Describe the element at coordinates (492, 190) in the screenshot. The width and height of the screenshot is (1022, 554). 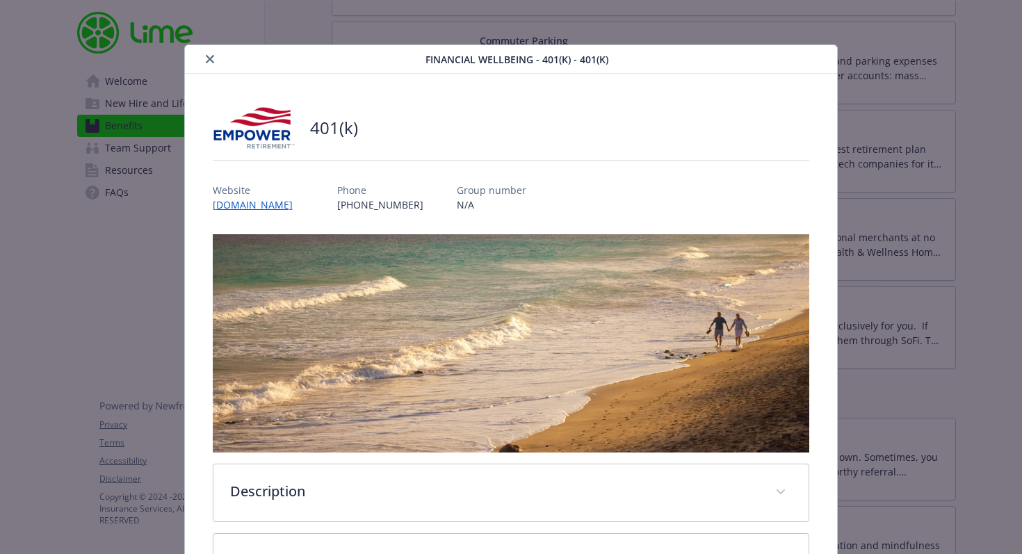
I see `p: Group number` at that location.